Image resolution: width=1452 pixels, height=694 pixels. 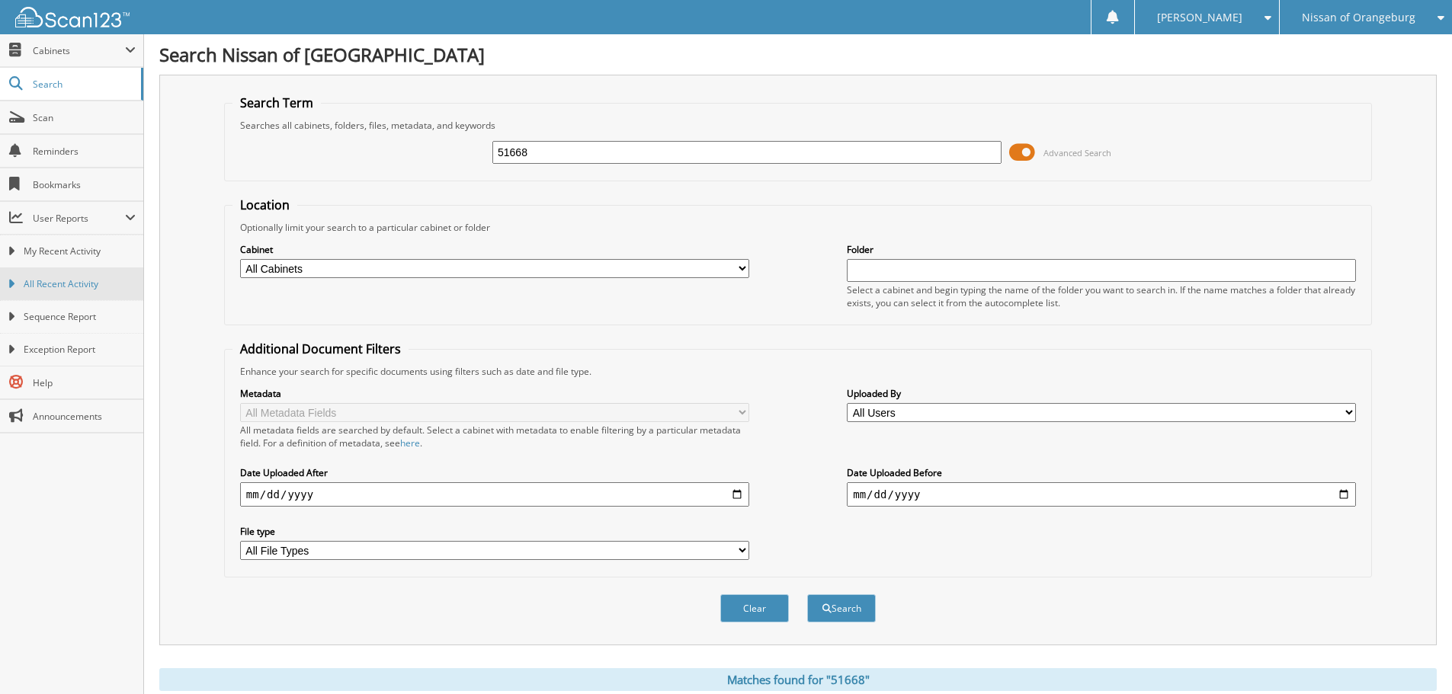 What do you see at coordinates (495, 473) in the screenshot?
I see `label: Date Uploaded After` at bounding box center [495, 473].